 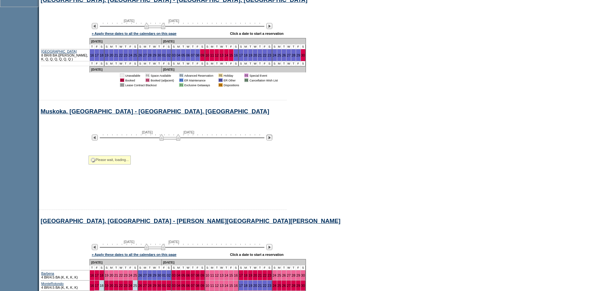 I want to click on a: » Apply these dates to all the calendars on this page, so click(x=134, y=255).